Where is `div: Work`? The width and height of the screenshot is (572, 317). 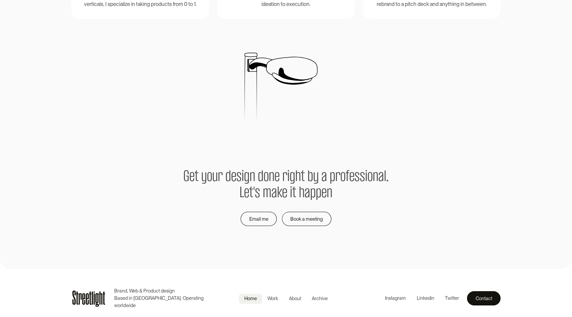 div: Work is located at coordinates (273, 299).